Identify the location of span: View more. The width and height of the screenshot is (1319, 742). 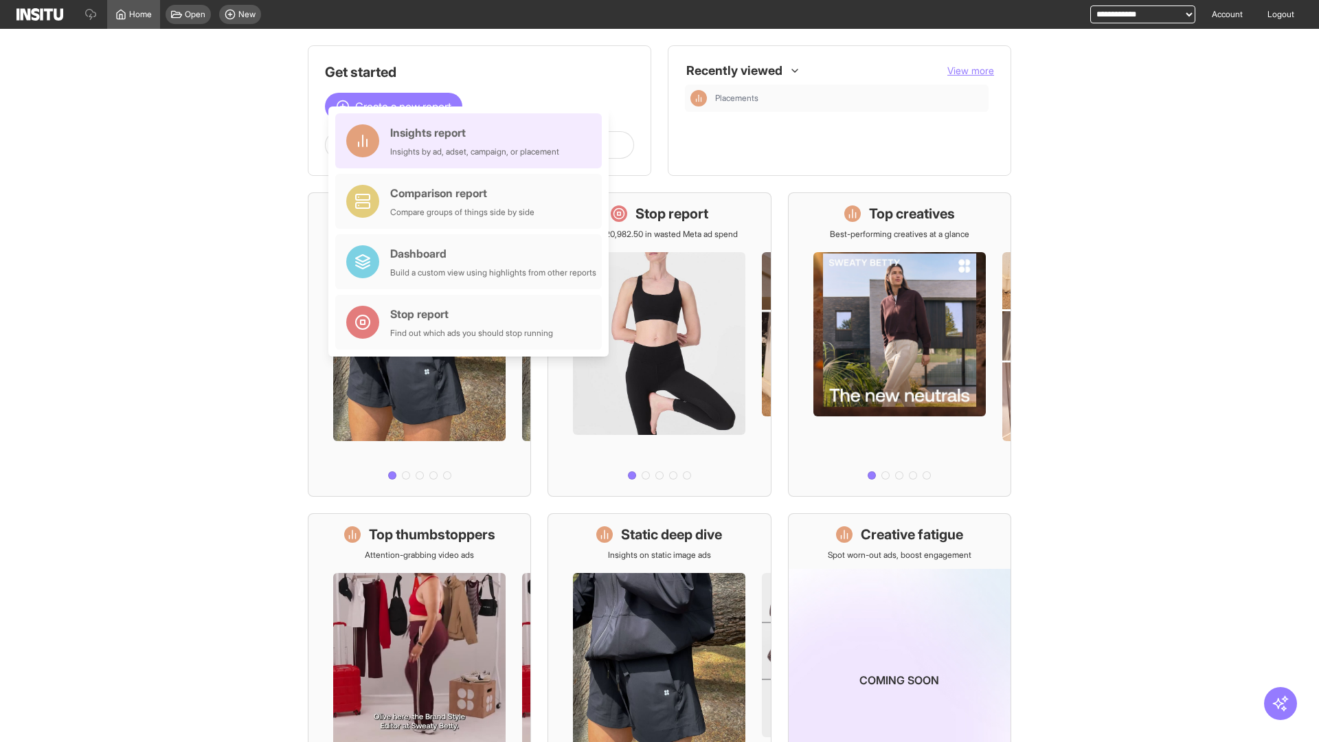
(971, 70).